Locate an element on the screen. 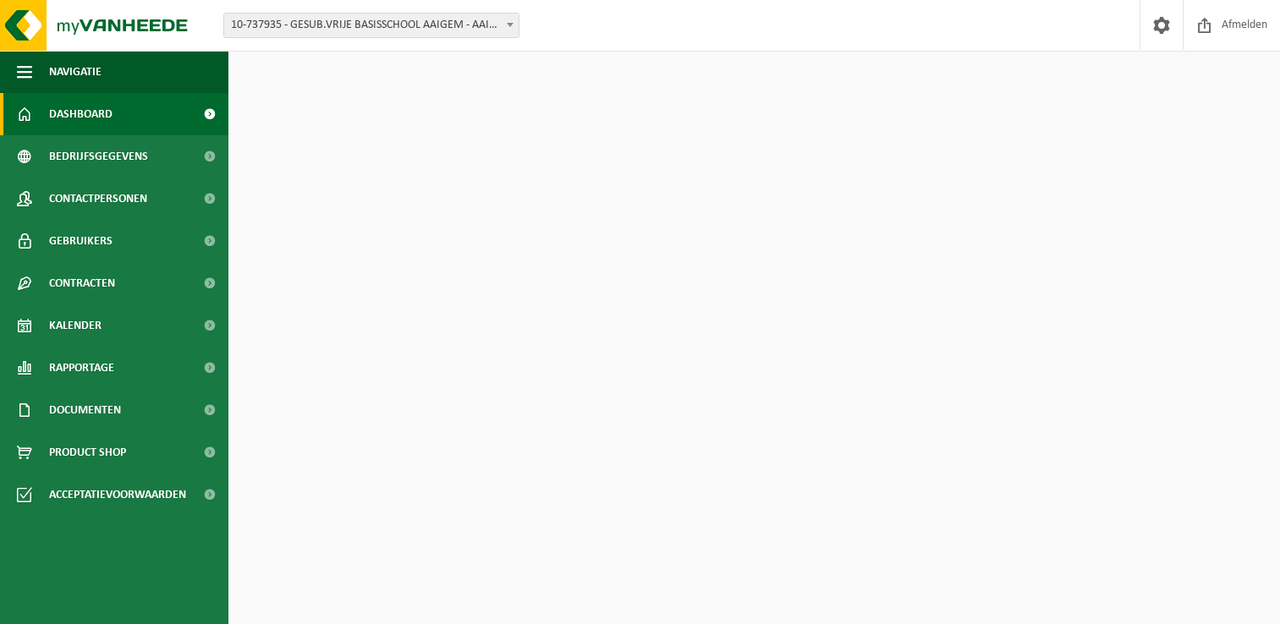 This screenshot has height=624, width=1280. span: Contracten is located at coordinates (82, 283).